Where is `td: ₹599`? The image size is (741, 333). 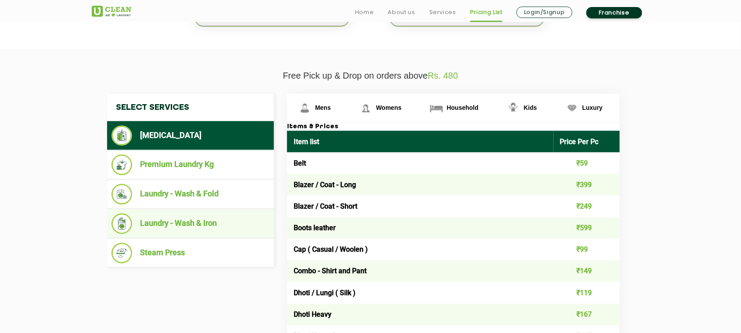 td: ₹599 is located at coordinates (587, 228).